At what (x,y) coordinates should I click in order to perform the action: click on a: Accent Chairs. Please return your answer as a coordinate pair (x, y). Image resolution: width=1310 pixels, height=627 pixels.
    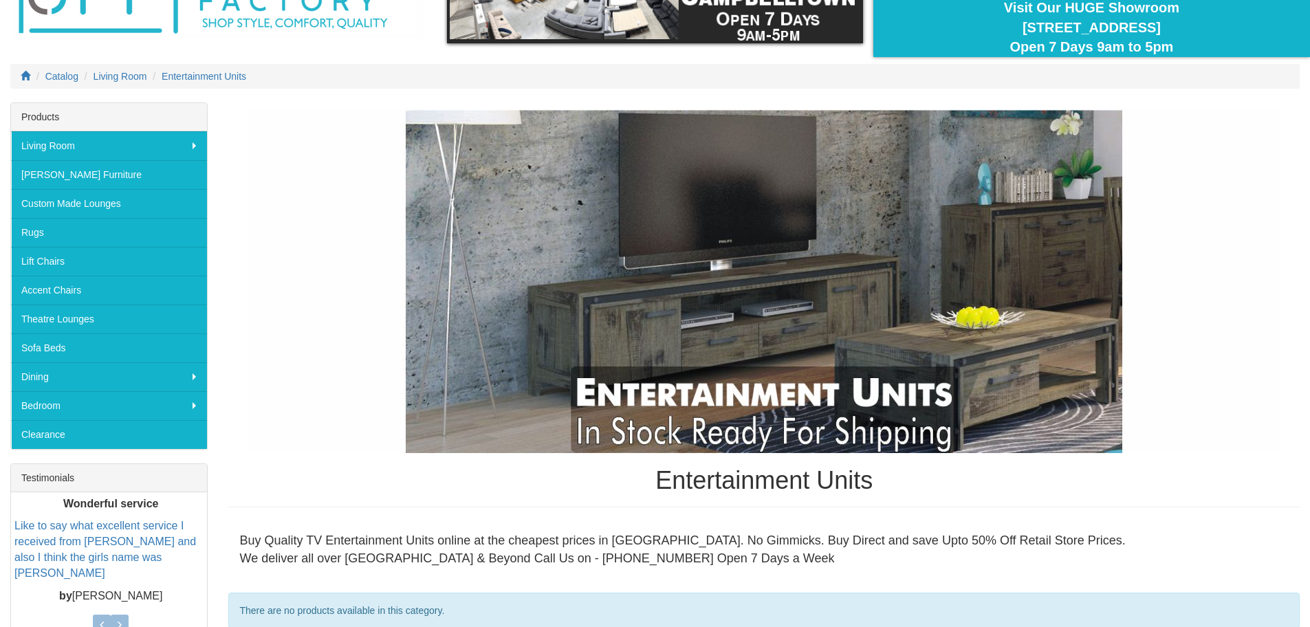
    Looking at the image, I should click on (109, 290).